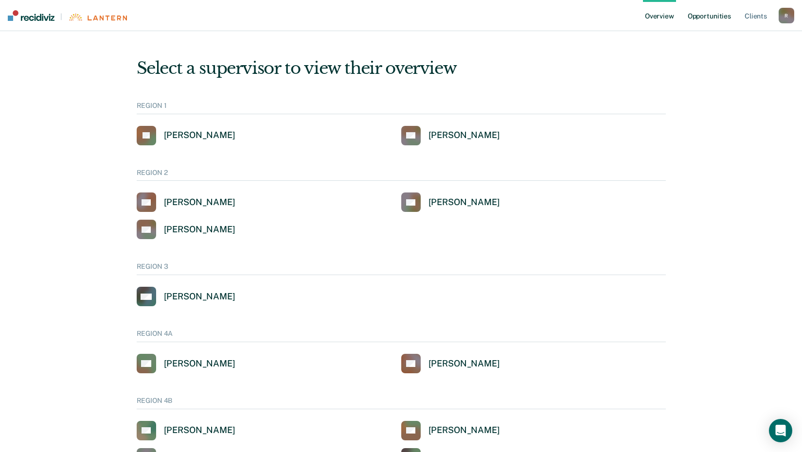  Describe the element at coordinates (401, 68) in the screenshot. I see `div: Select a supervisor to view their overview` at that location.